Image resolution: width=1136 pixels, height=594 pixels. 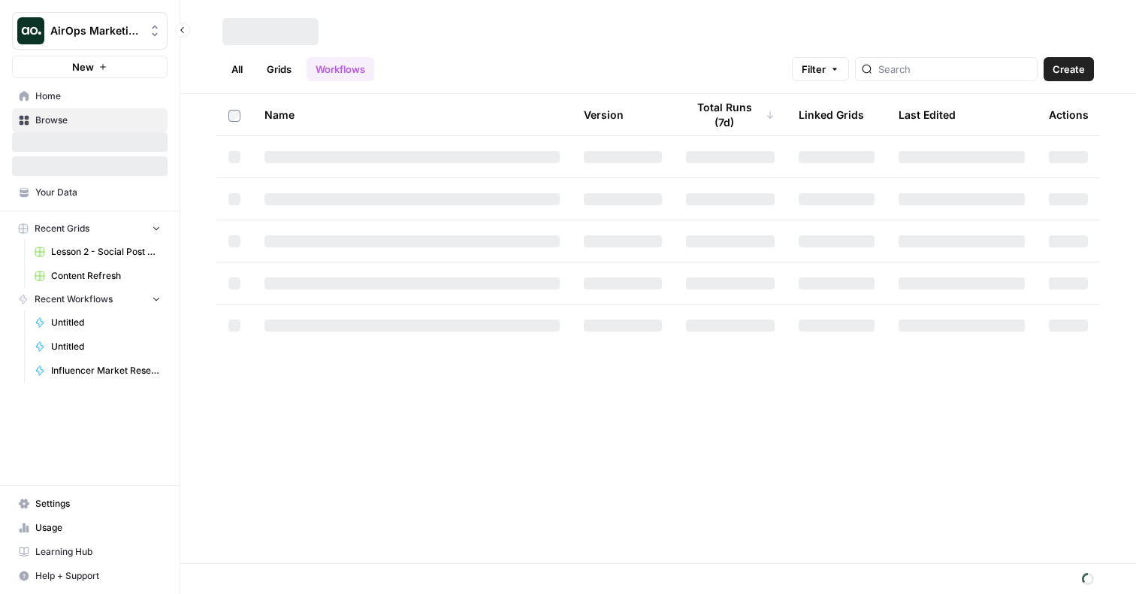 What do you see at coordinates (89, 528) in the screenshot?
I see `a: Usage` at bounding box center [89, 528].